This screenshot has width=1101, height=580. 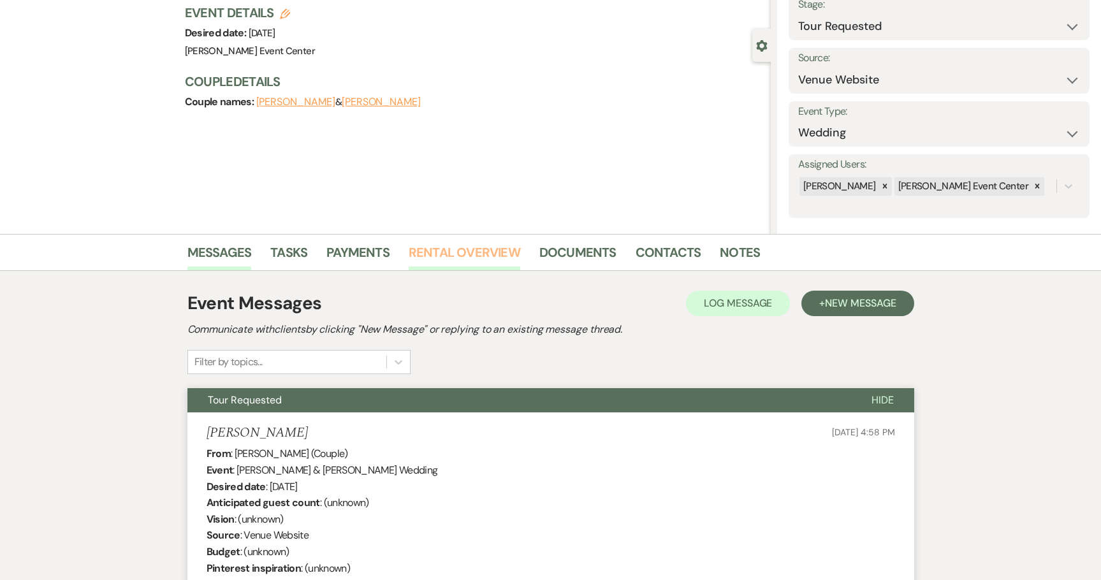 I want to click on a: Payments, so click(x=358, y=256).